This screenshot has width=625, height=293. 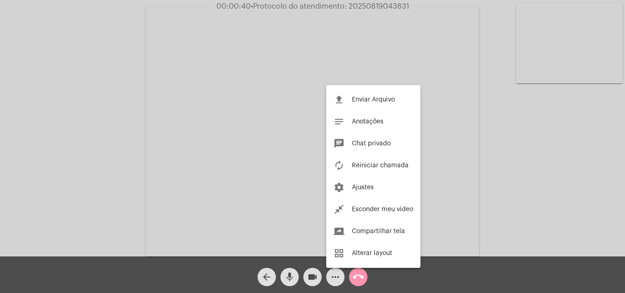 What do you see at coordinates (363, 188) in the screenshot?
I see `span: Ajustes` at bounding box center [363, 188].